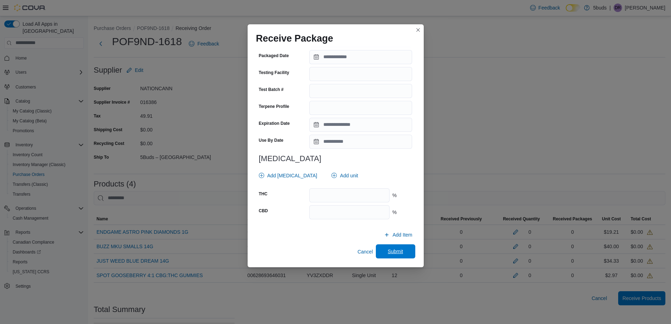 The image size is (671, 324). Describe the element at coordinates (396, 251) in the screenshot. I see `button: Submit` at that location.